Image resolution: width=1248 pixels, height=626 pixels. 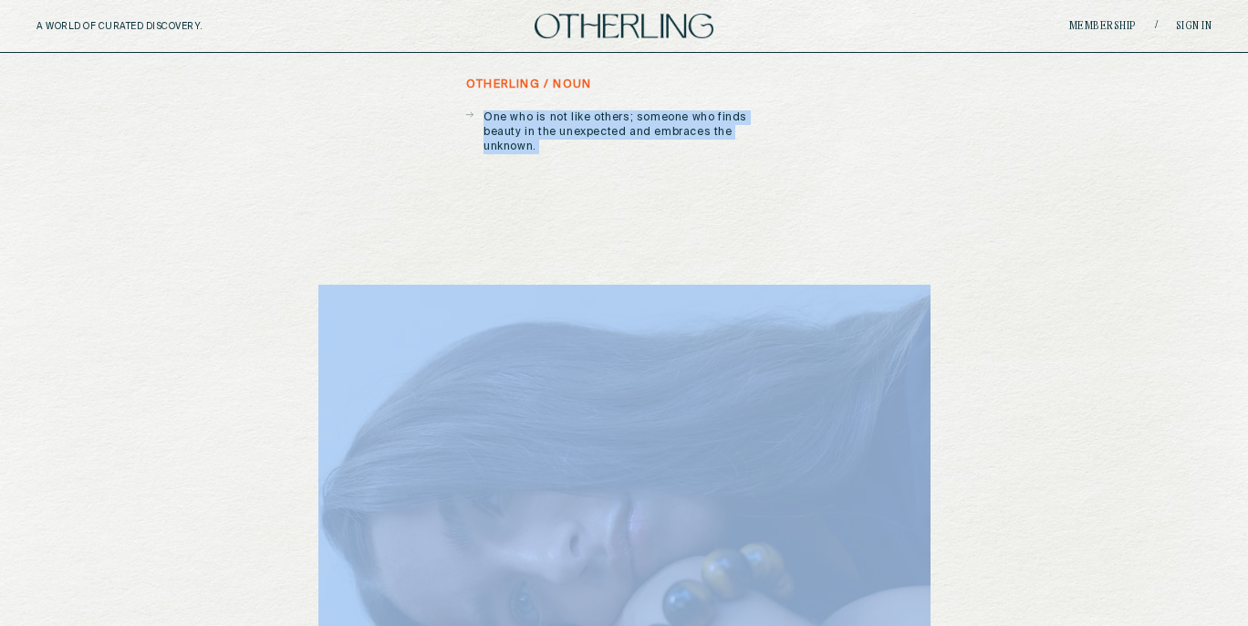 What do you see at coordinates (624, 26) in the screenshot?
I see `img: logo` at bounding box center [624, 26].